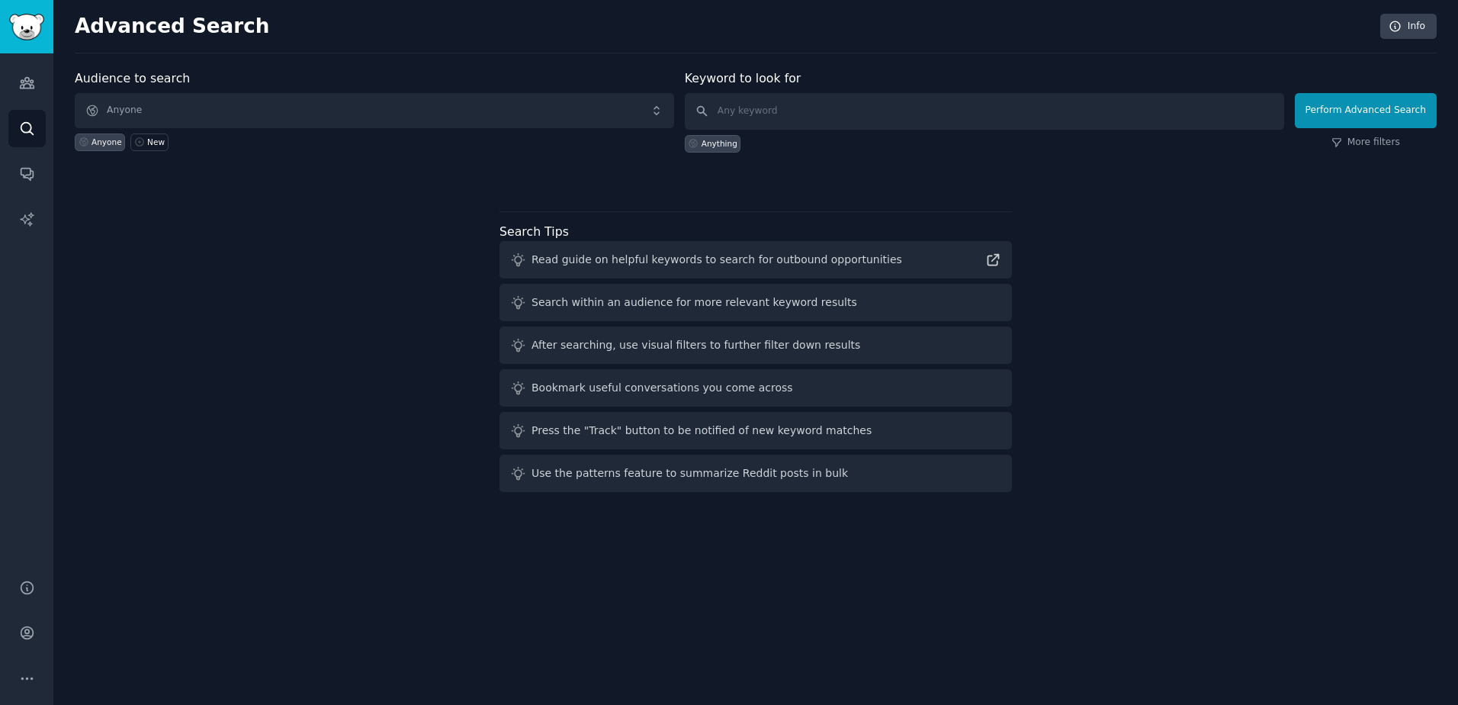 Image resolution: width=1458 pixels, height=705 pixels. Describe the element at coordinates (701, 430) in the screenshot. I see `div: Press the "Track" button to be notified of new keyword matches` at that location.